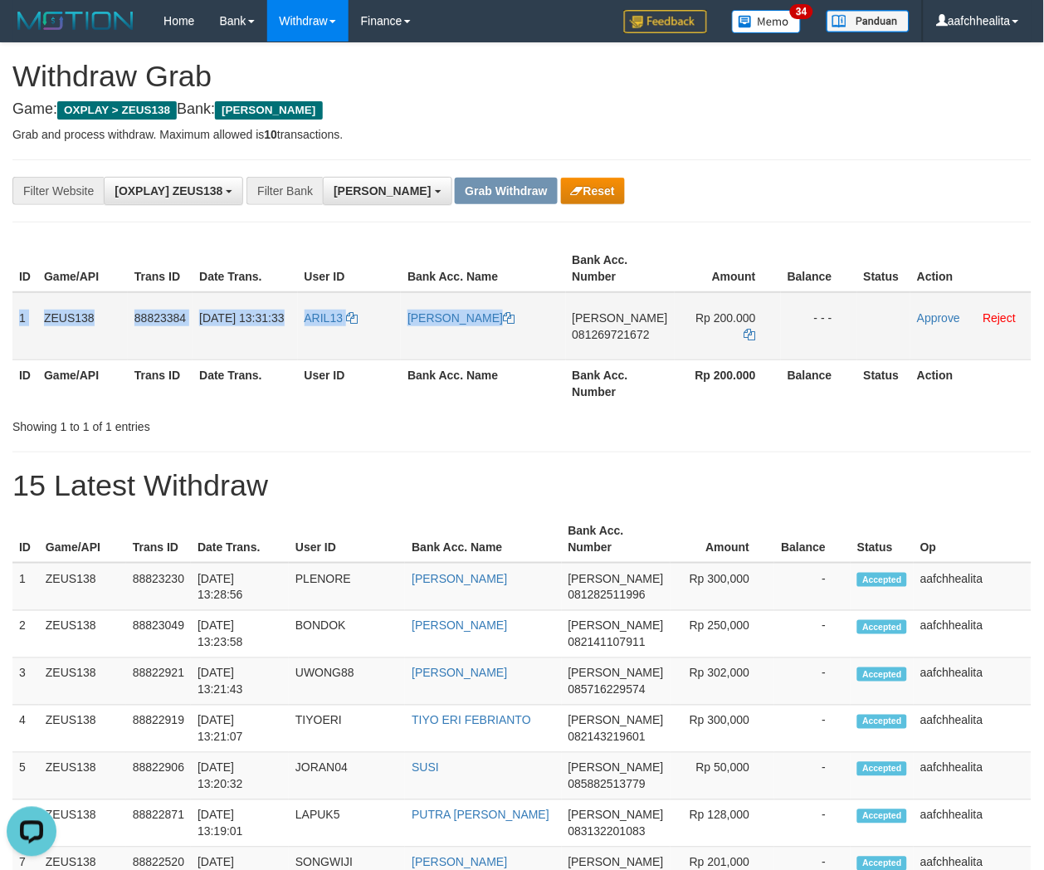  What do you see at coordinates (723, 681) in the screenshot?
I see `td: Rp 302,000` at bounding box center [723, 681].